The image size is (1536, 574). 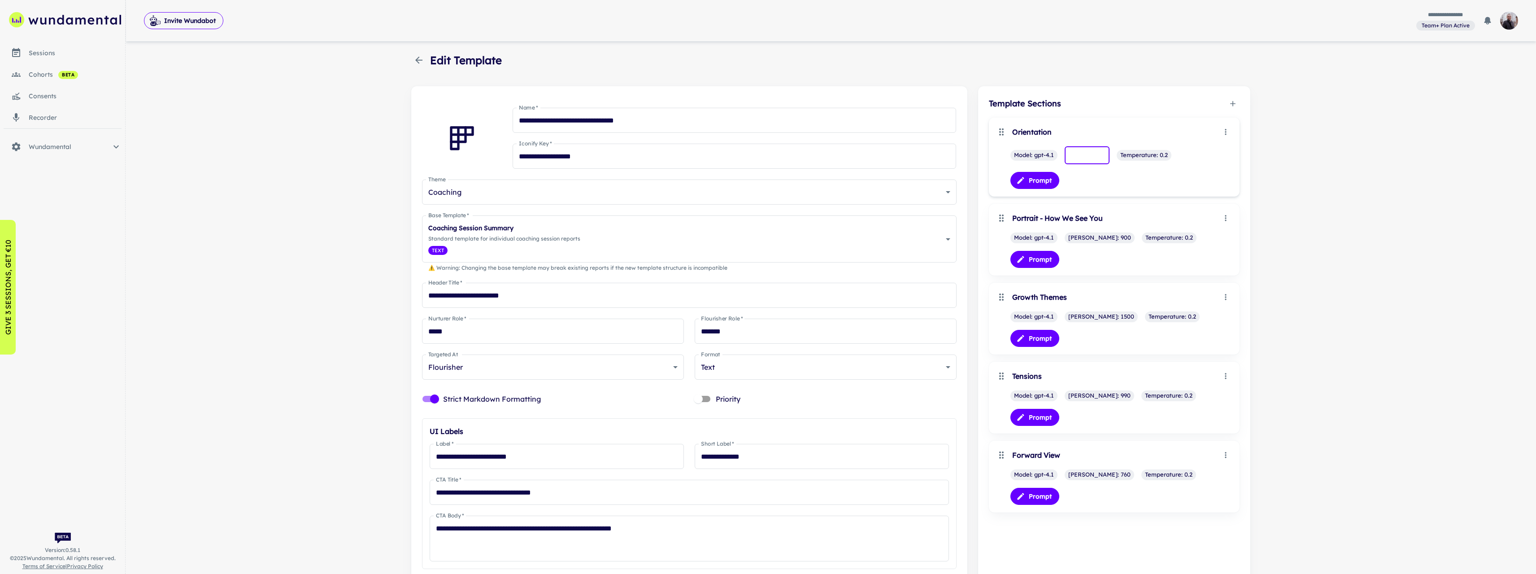 I want to click on label: Name, so click(x=528, y=107).